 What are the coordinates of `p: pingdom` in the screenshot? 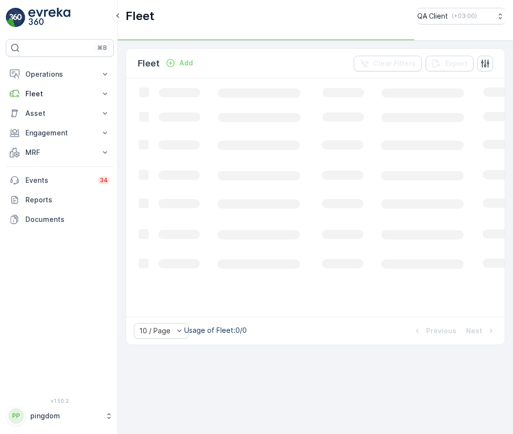 It's located at (65, 416).